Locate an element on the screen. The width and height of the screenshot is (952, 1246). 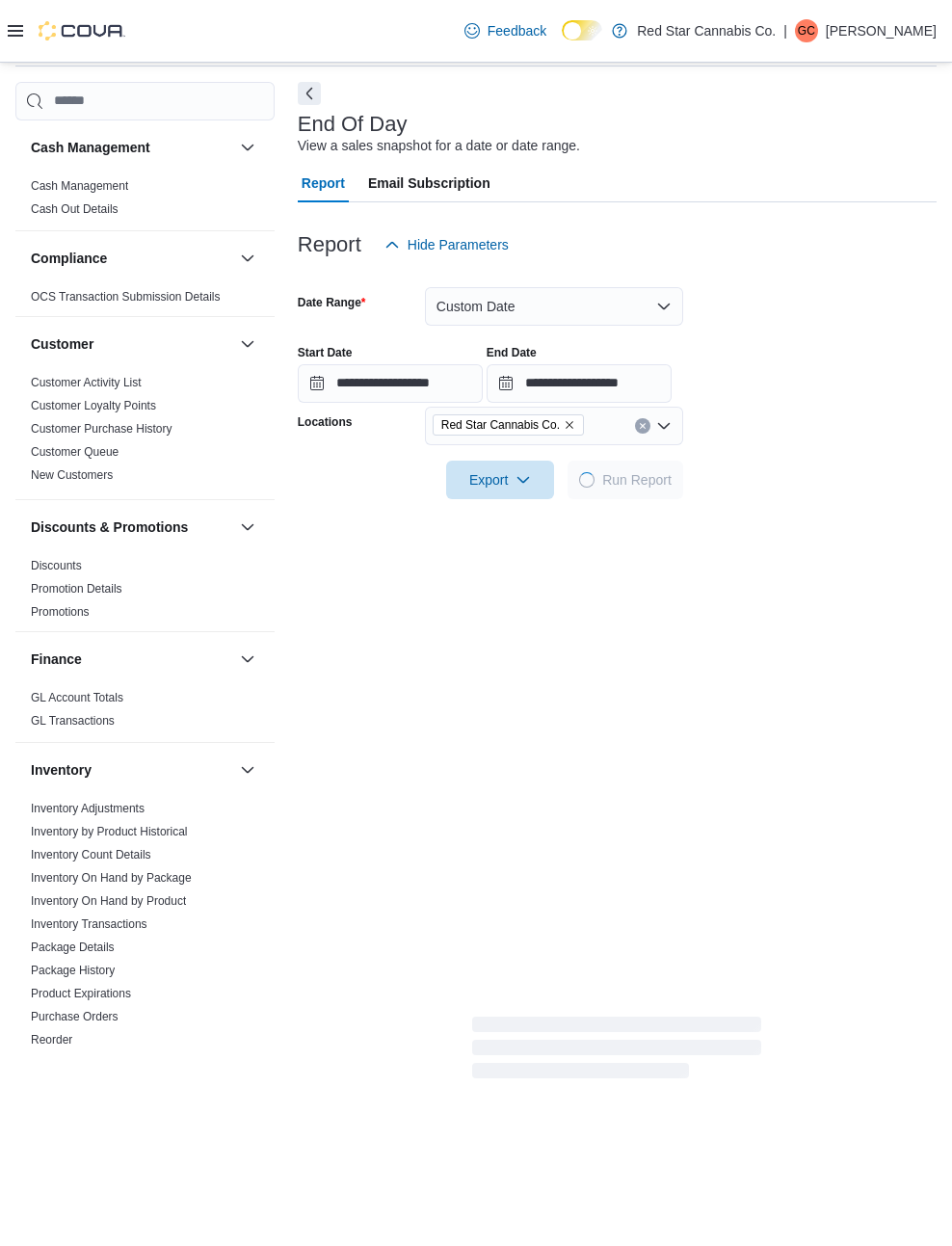
label: Locations is located at coordinates (325, 422).